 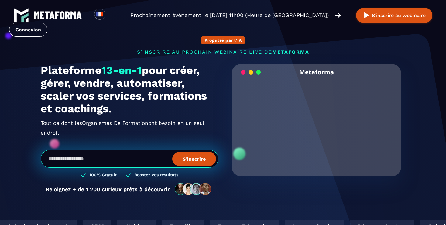 What do you see at coordinates (100, 14) in the screenshot?
I see `img: fr` at bounding box center [100, 14].